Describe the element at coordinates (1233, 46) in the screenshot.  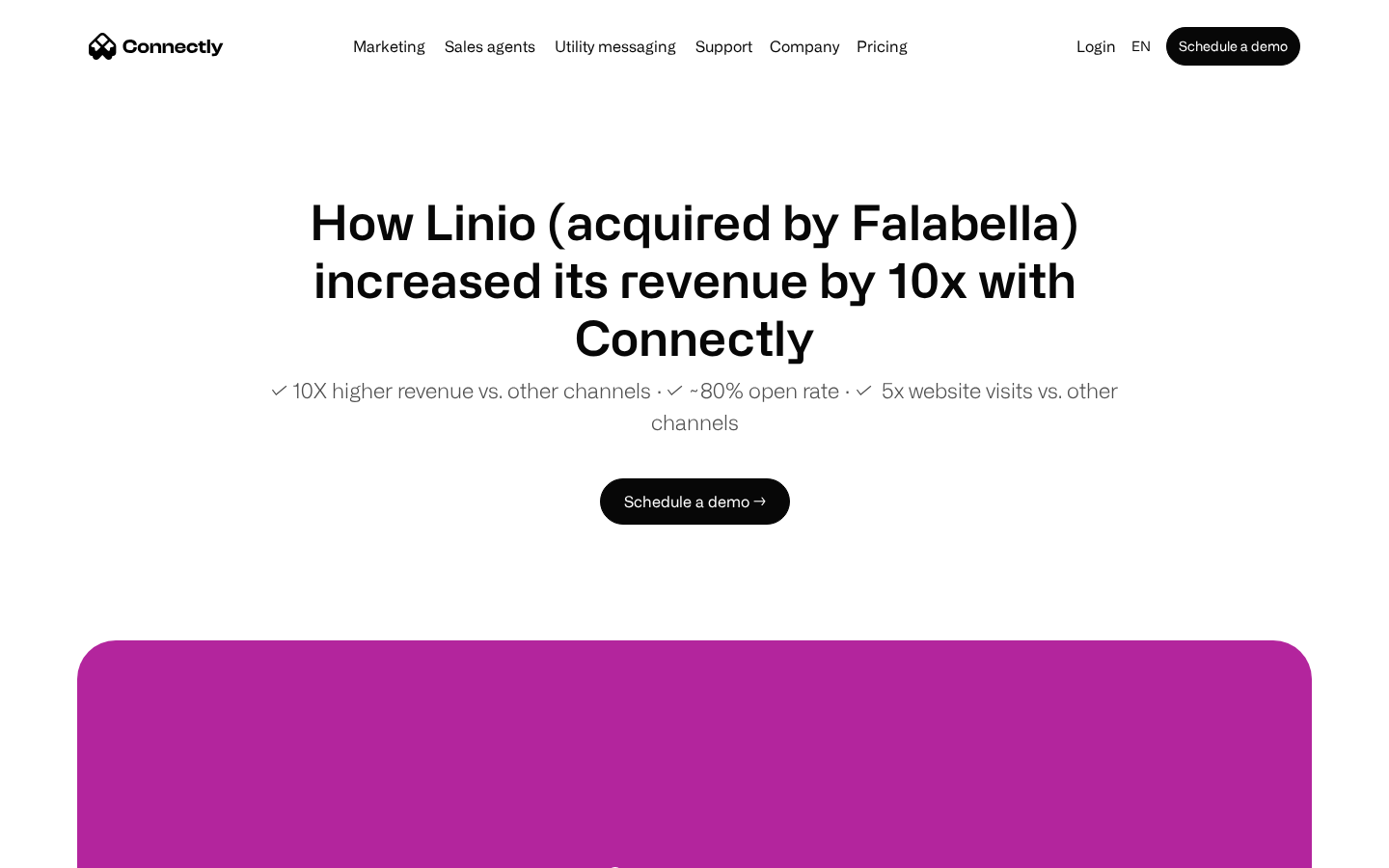
I see `a: Schedule a demo` at that location.